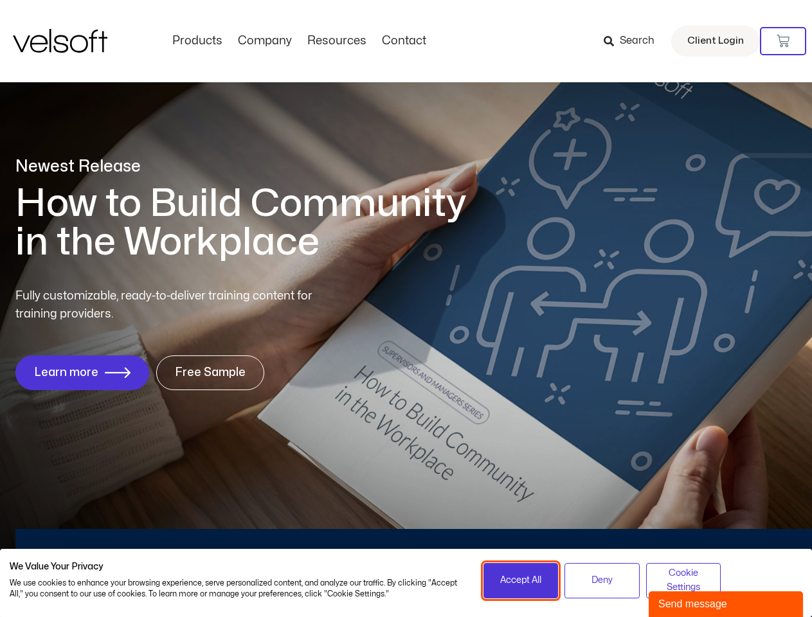  What do you see at coordinates (404, 41) in the screenshot?
I see `a: ContactMenu Toggle` at bounding box center [404, 41].